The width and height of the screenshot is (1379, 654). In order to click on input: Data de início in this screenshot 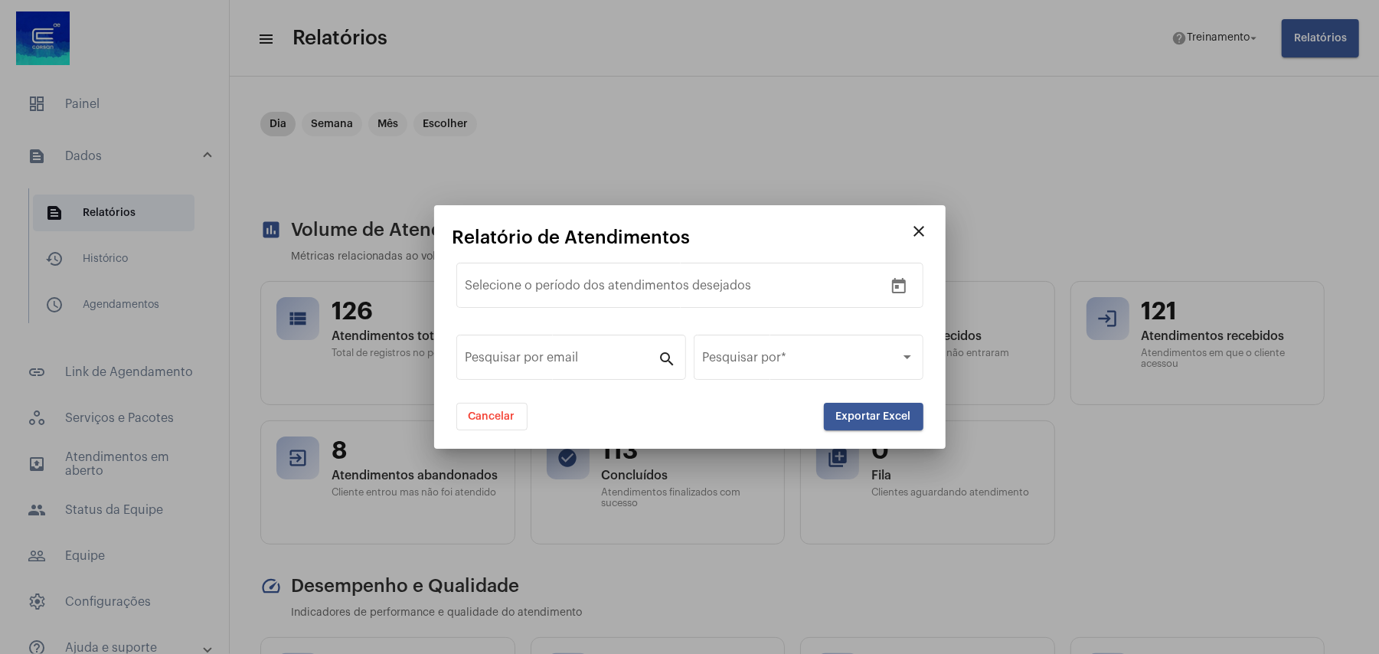, I will do `click(505, 289)`.